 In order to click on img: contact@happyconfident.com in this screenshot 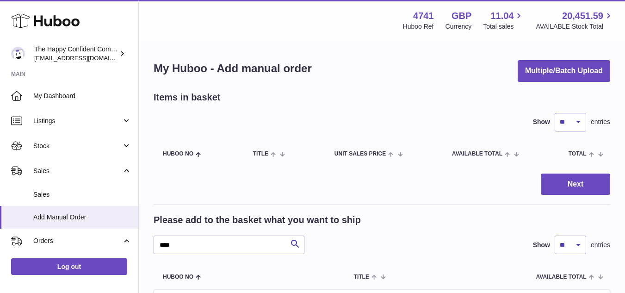, I will do `click(18, 54)`.